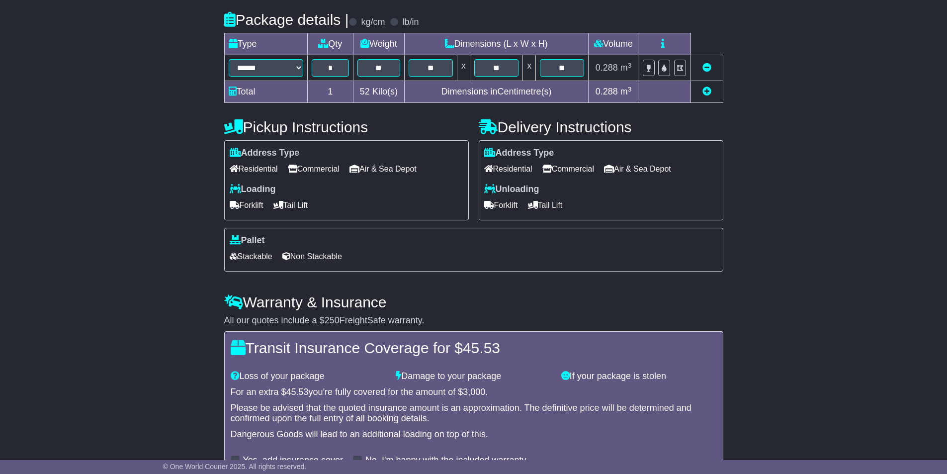 The height and width of the screenshot is (474, 947). I want to click on span: © One World Courier 2025. All rights reserved., so click(235, 466).